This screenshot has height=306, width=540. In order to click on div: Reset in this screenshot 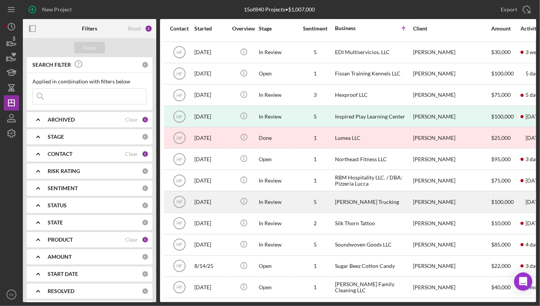, I will do `click(135, 29)`.